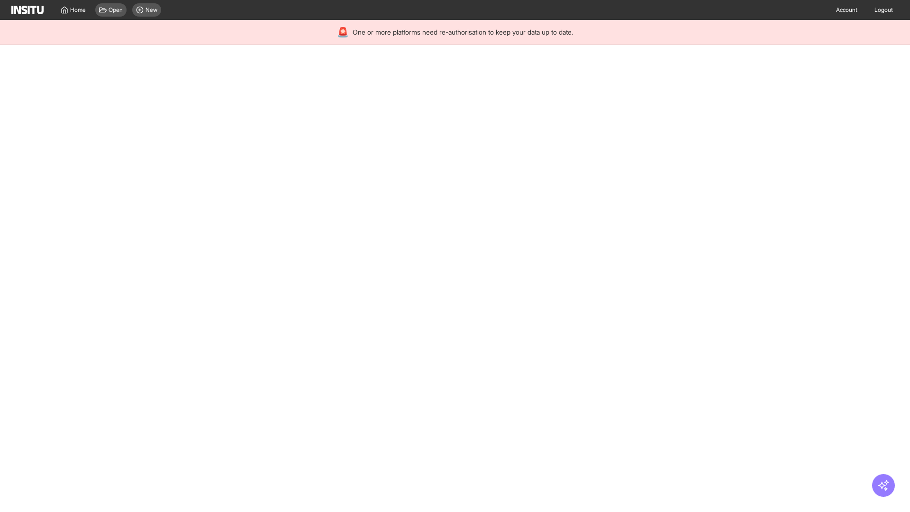 Image resolution: width=910 pixels, height=512 pixels. I want to click on span: Home, so click(78, 10).